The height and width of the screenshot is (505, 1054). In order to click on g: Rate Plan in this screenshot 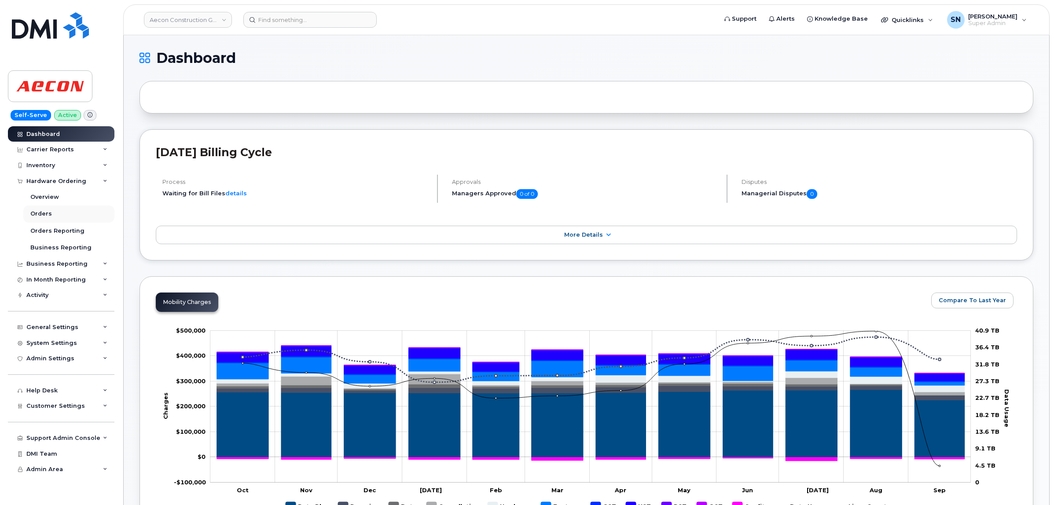, I will do `click(591, 423)`.